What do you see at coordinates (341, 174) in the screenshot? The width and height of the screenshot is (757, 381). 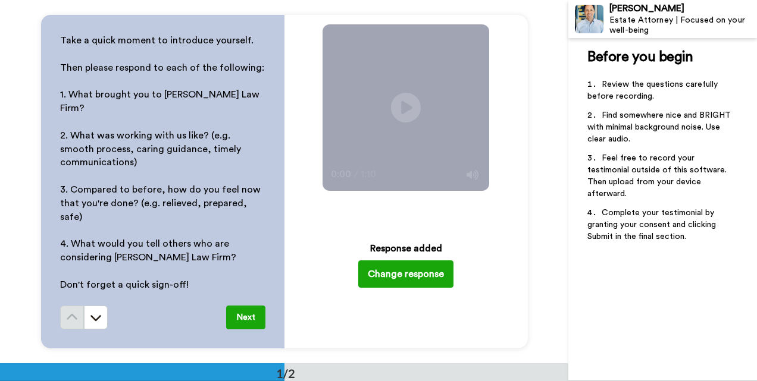 I see `span: 0:00` at bounding box center [341, 174].